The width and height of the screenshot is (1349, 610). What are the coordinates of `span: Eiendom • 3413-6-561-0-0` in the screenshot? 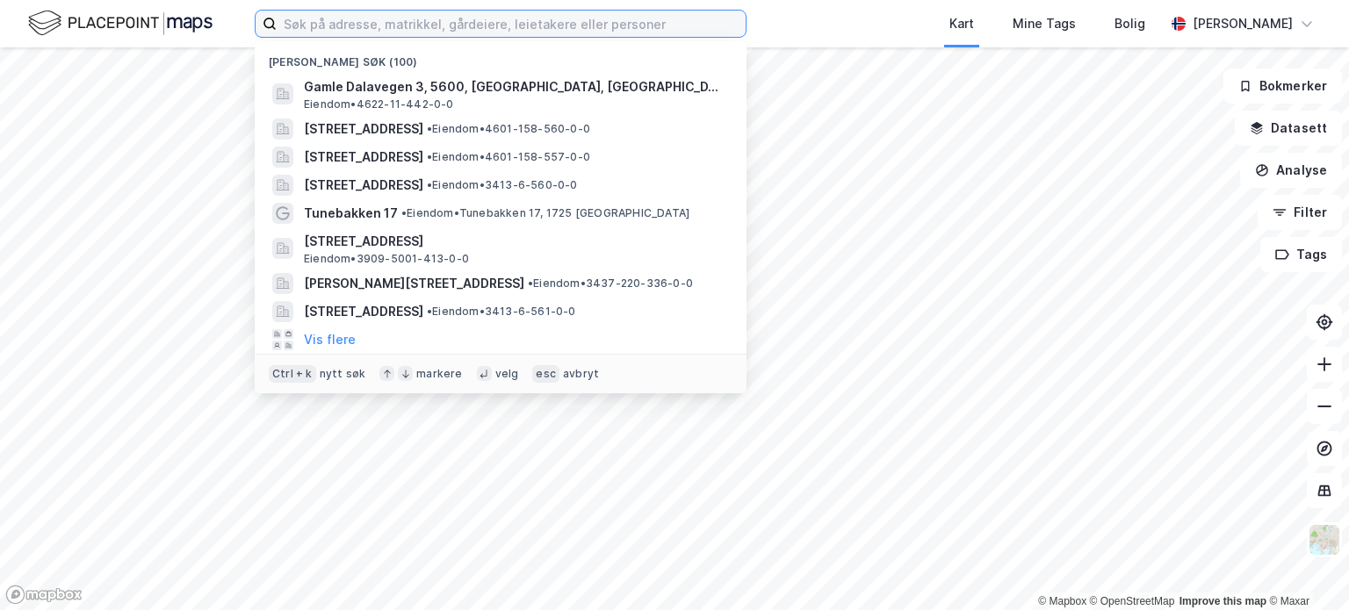 It's located at (501, 312).